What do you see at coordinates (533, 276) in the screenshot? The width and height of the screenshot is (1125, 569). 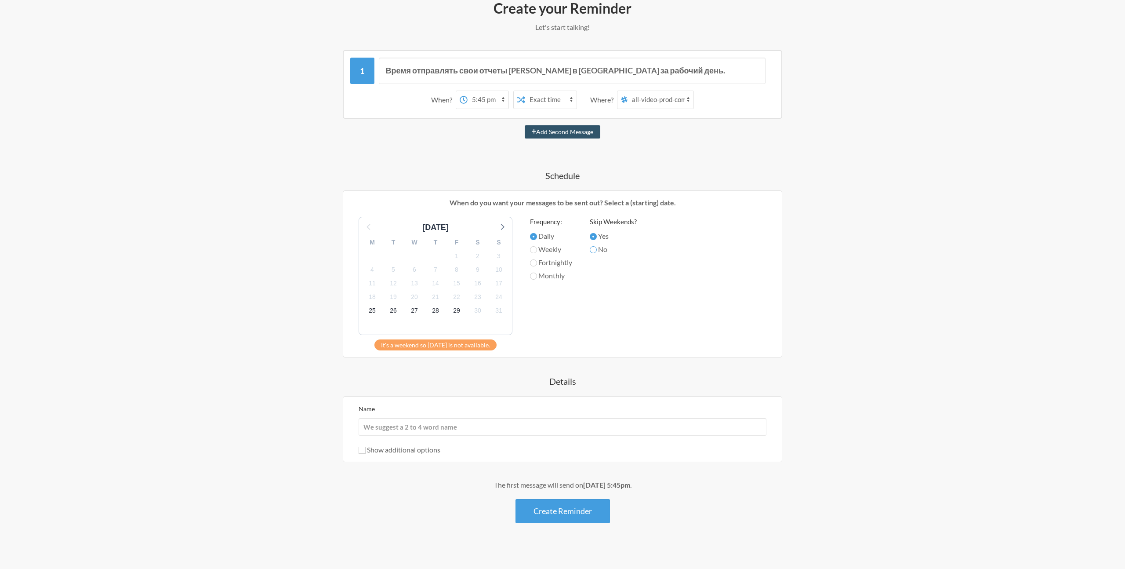 I see `input: Monthly` at bounding box center [533, 276].